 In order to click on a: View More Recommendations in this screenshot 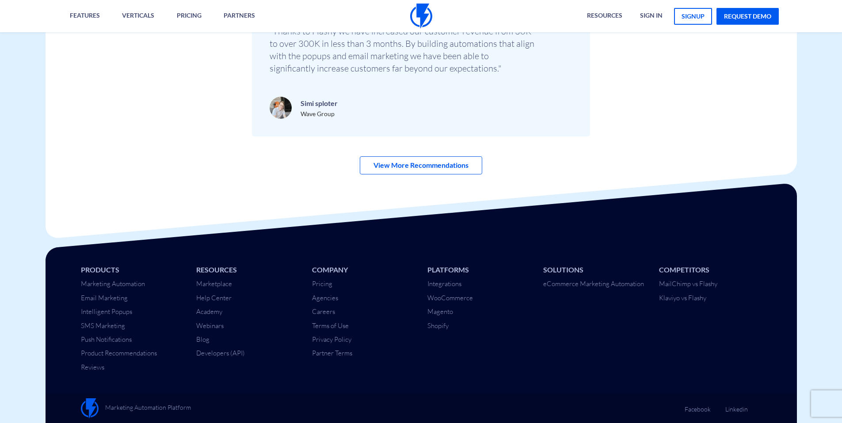, I will do `click(421, 165)`.